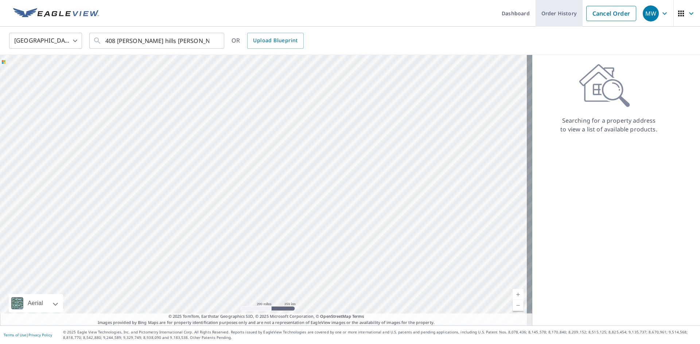 This screenshot has height=344, width=700. What do you see at coordinates (157, 41) in the screenshot?
I see `input: Search by address or latitude-longitude` at bounding box center [157, 41].